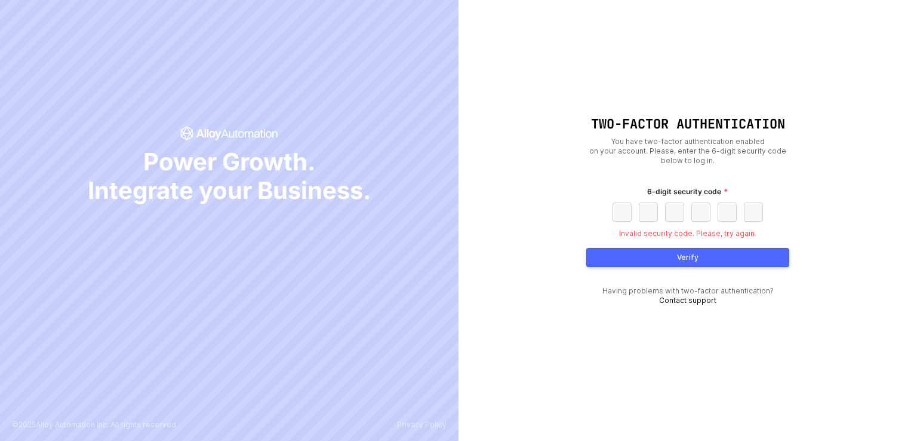  I want to click on span: Power Growth. Integrate your Business., so click(229, 176).